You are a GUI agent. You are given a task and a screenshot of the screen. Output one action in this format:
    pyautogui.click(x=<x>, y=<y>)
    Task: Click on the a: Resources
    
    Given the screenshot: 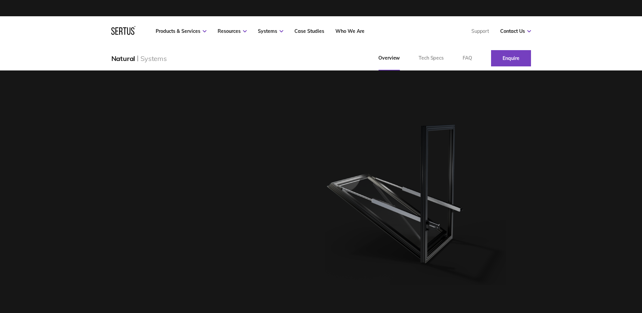 What is the action you would take?
    pyautogui.click(x=232, y=31)
    